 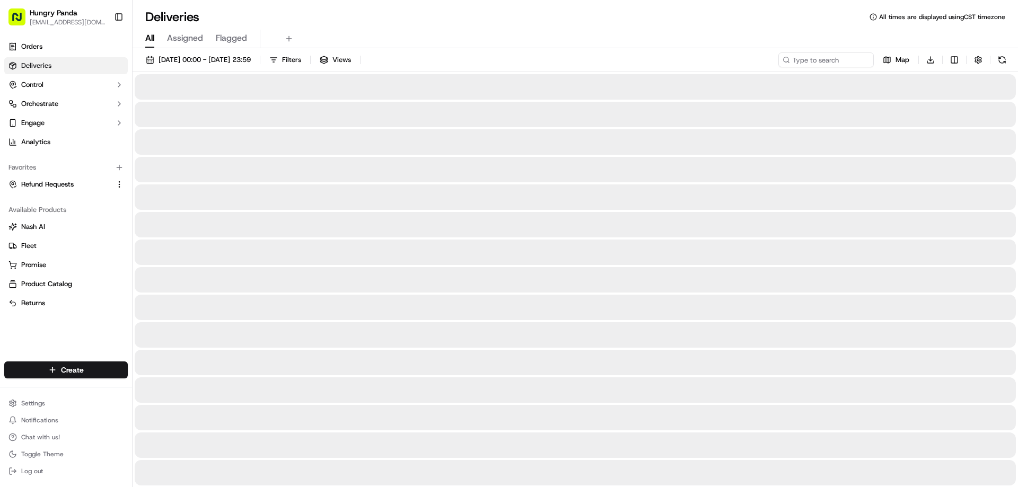 What do you see at coordinates (66, 227) in the screenshot?
I see `button: Nash AI` at bounding box center [66, 227].